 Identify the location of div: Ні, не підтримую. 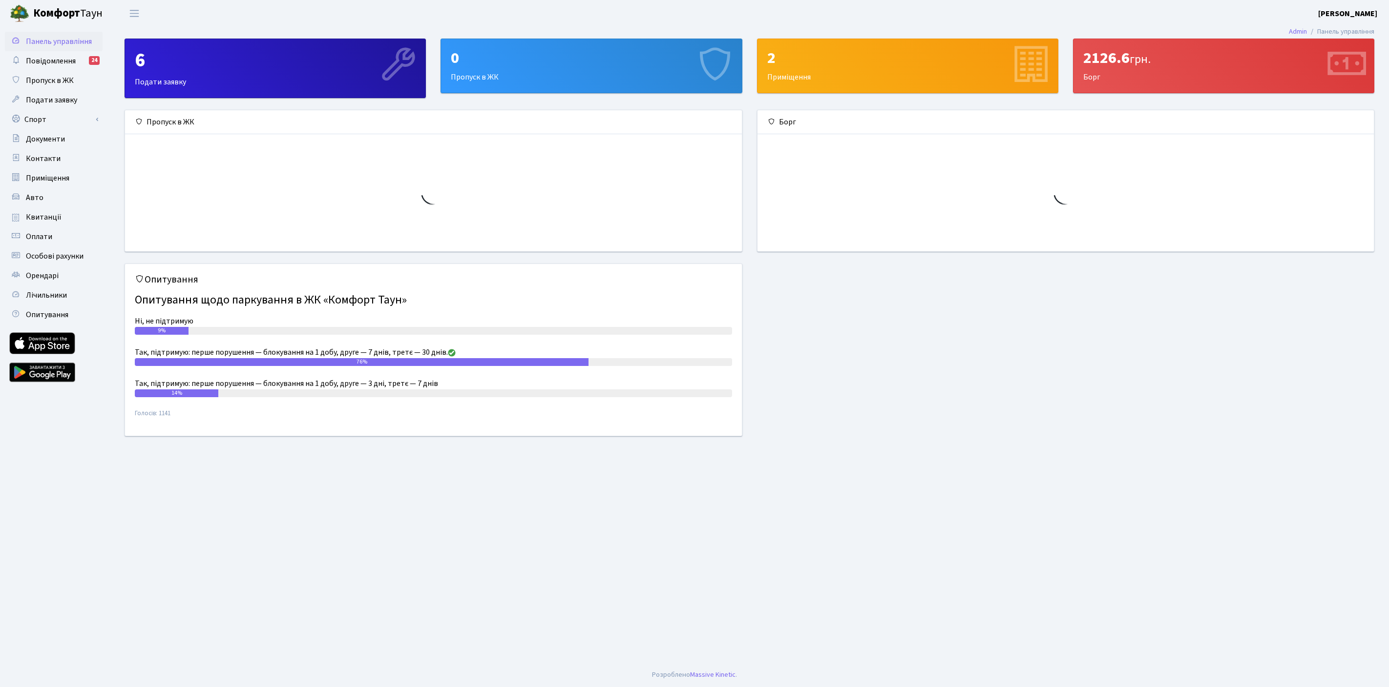
(433, 321).